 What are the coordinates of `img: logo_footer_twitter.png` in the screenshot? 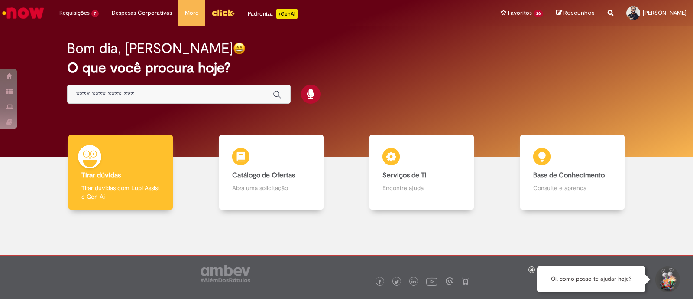 It's located at (397, 282).